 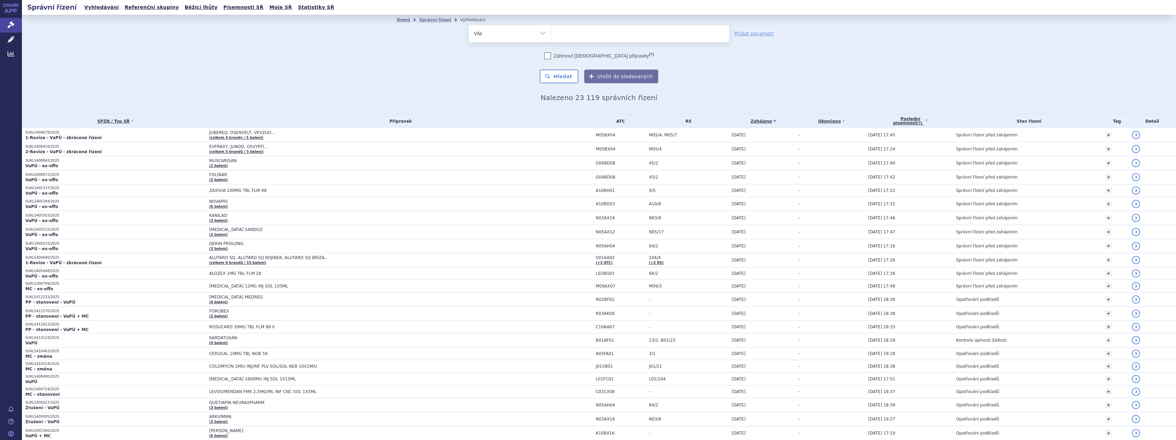 What do you see at coordinates (435, 20) in the screenshot?
I see `a: Správní řízení` at bounding box center [435, 20].